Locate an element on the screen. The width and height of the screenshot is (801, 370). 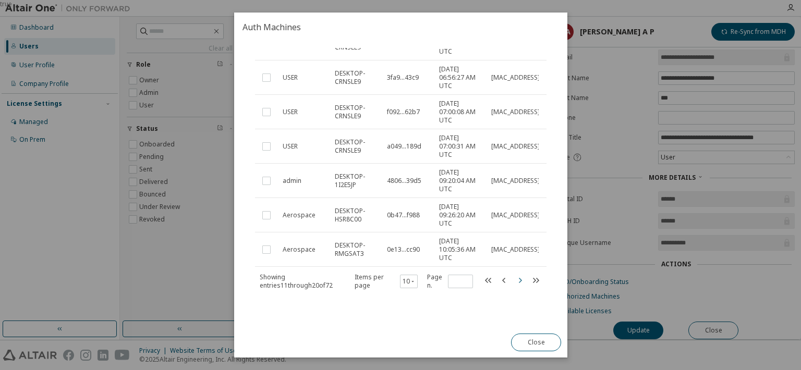
span: 3fa9...43c9 is located at coordinates (402, 78).